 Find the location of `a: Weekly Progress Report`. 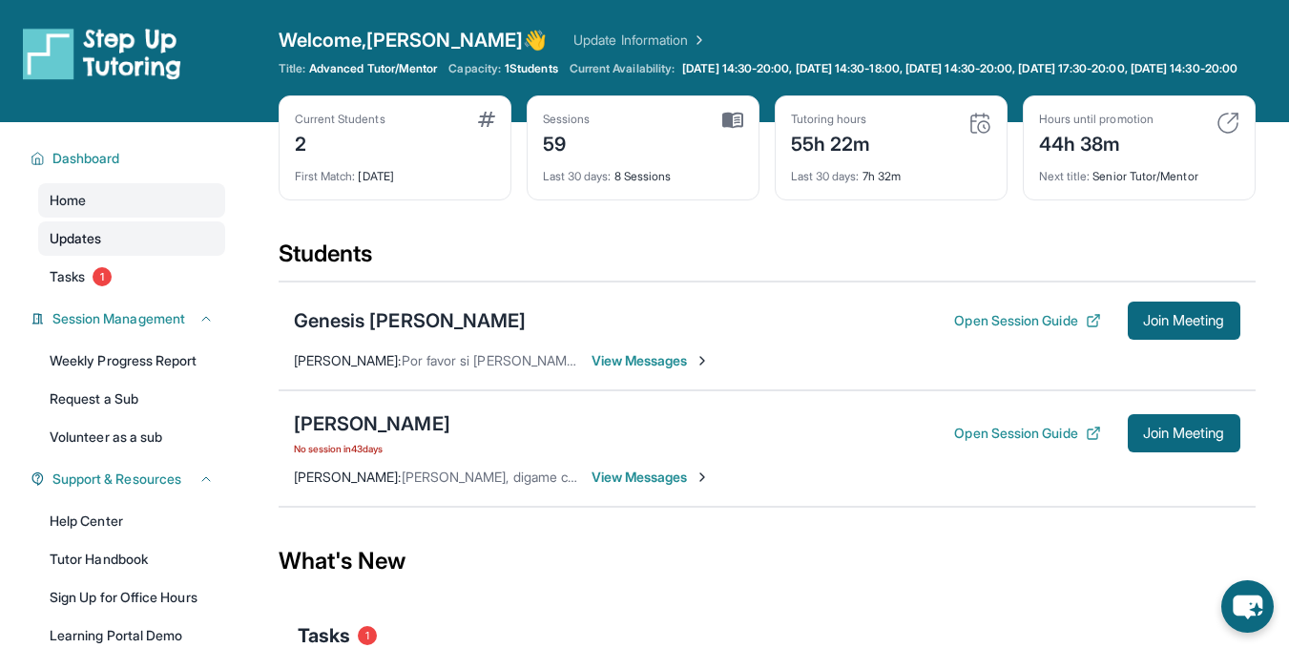

a: Weekly Progress Report is located at coordinates (132, 361).